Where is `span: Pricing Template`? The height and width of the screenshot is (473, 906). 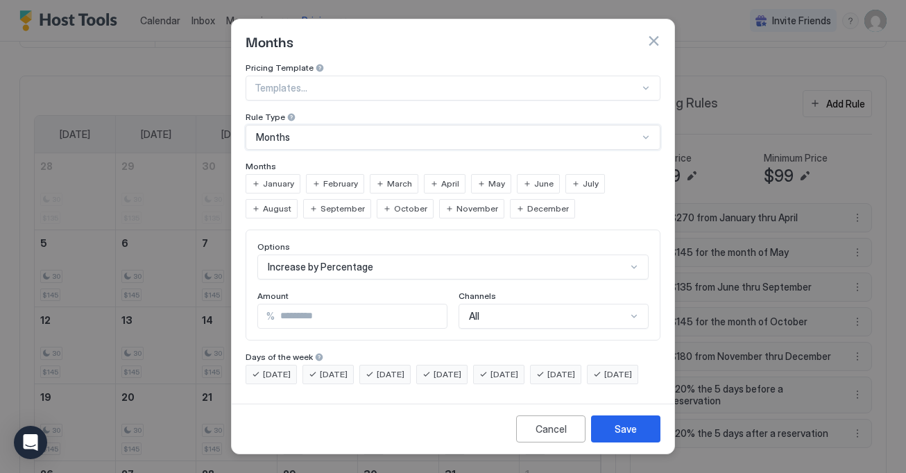
span: Pricing Template is located at coordinates (279, 67).